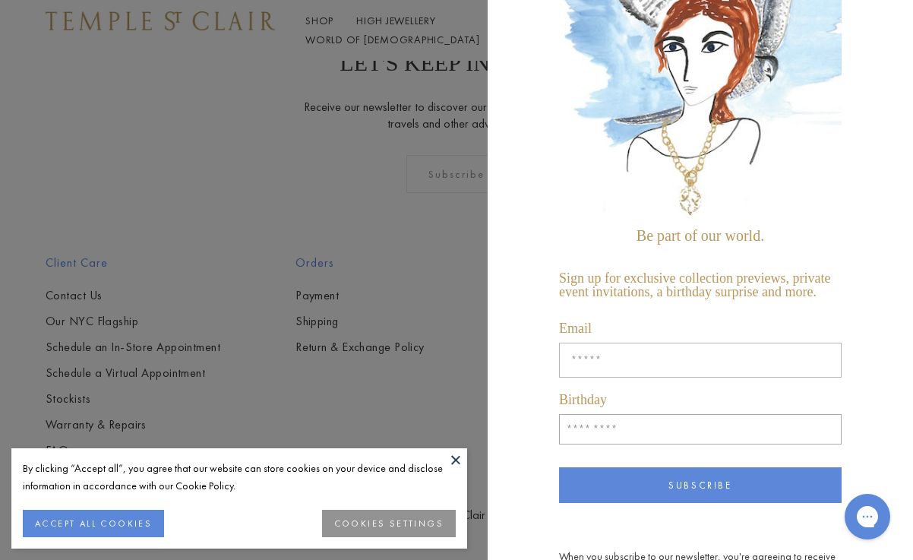 Image resolution: width=913 pixels, height=560 pixels. What do you see at coordinates (700, 360) in the screenshot?
I see `input: Enter your email address` at bounding box center [700, 360].